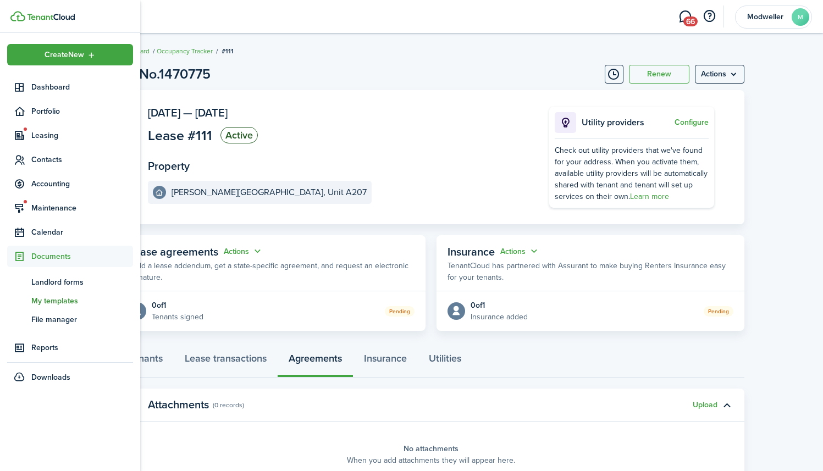 The height and width of the screenshot is (471, 823). Describe the element at coordinates (180, 135) in the screenshot. I see `span: Lease #111` at that location.